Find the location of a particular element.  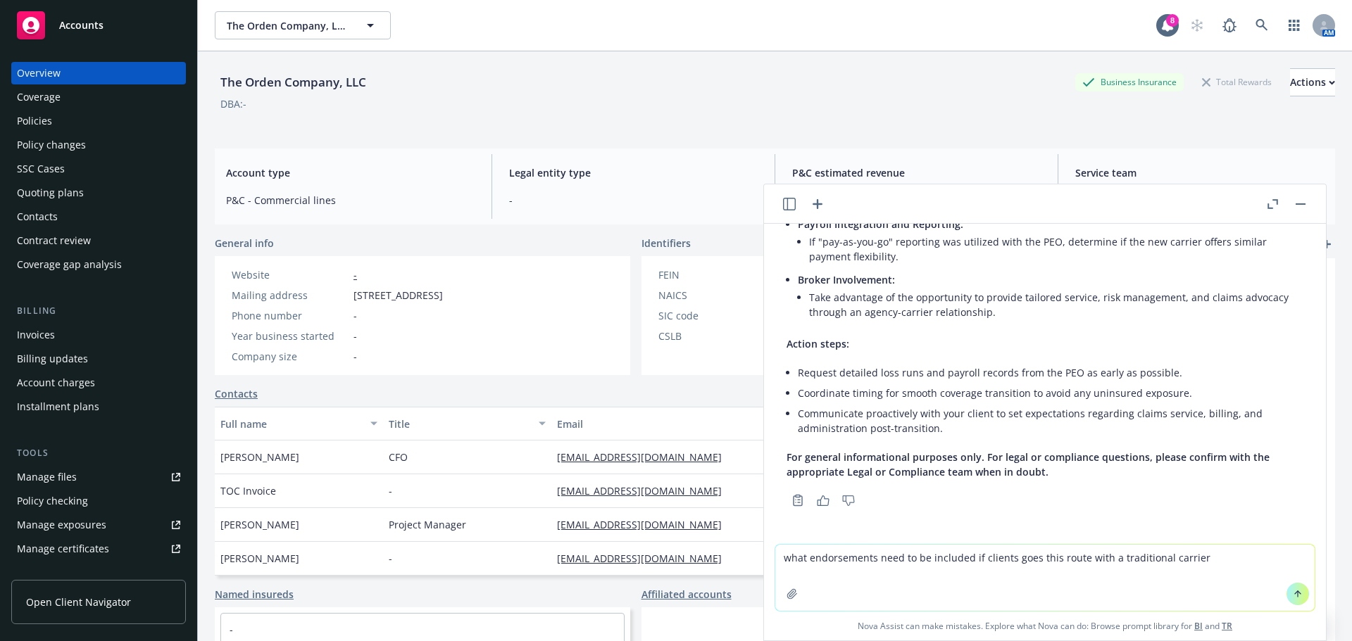

div: Billing updates is located at coordinates (52, 359).